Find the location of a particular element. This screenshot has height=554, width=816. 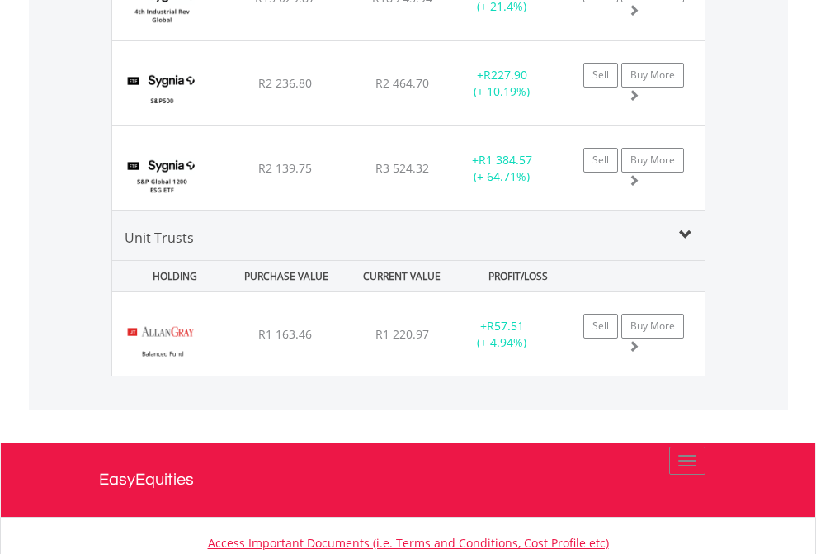

div: PURCHASE VALUE is located at coordinates (286, 276).